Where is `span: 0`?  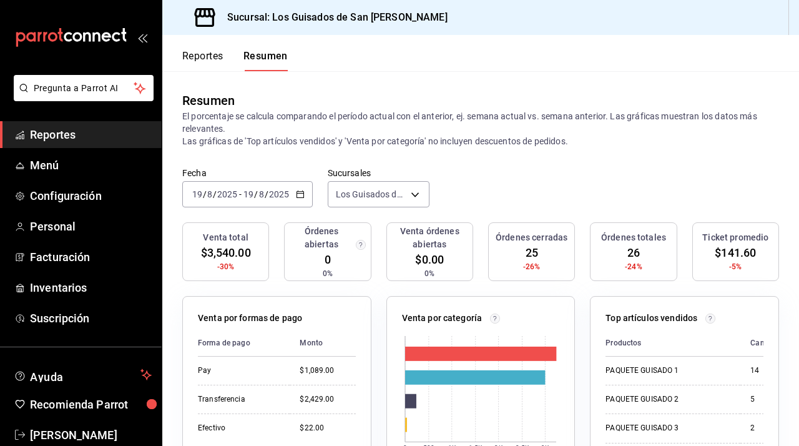
span: 0 is located at coordinates (328, 259).